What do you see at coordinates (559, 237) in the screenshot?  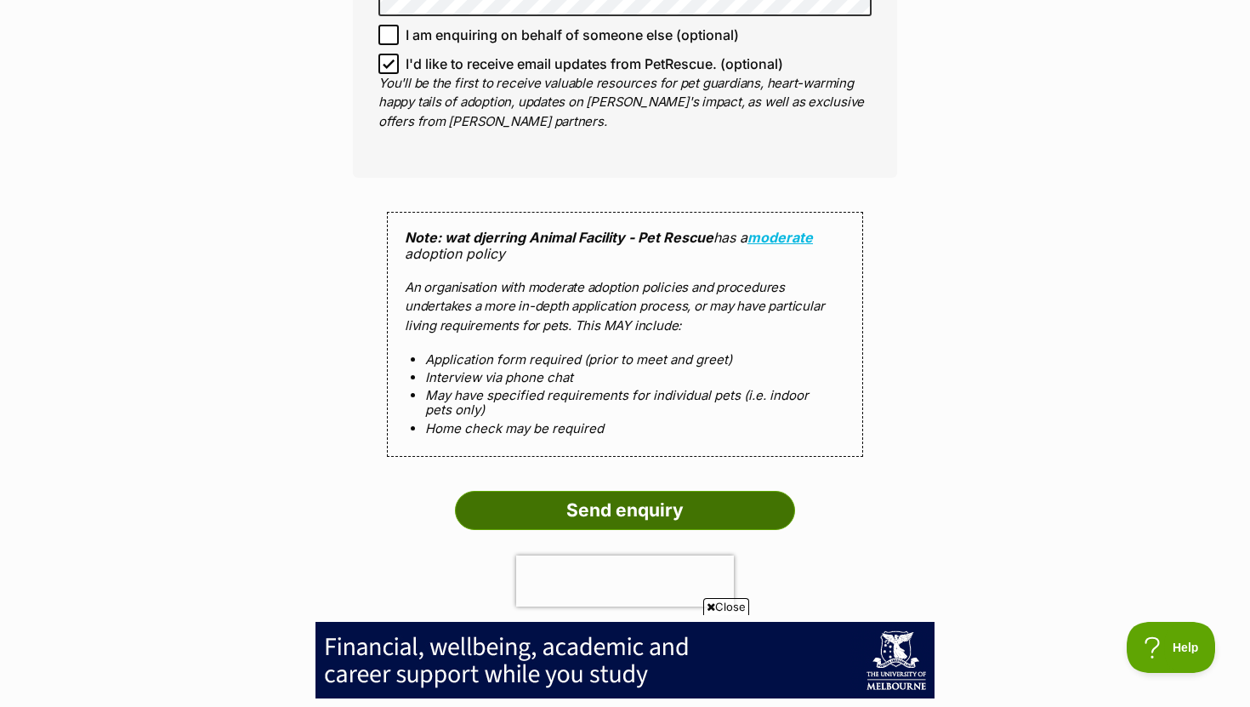 I see `strong: Note: wat djerring Animal Facility - Pet Rescue` at bounding box center [559, 237].